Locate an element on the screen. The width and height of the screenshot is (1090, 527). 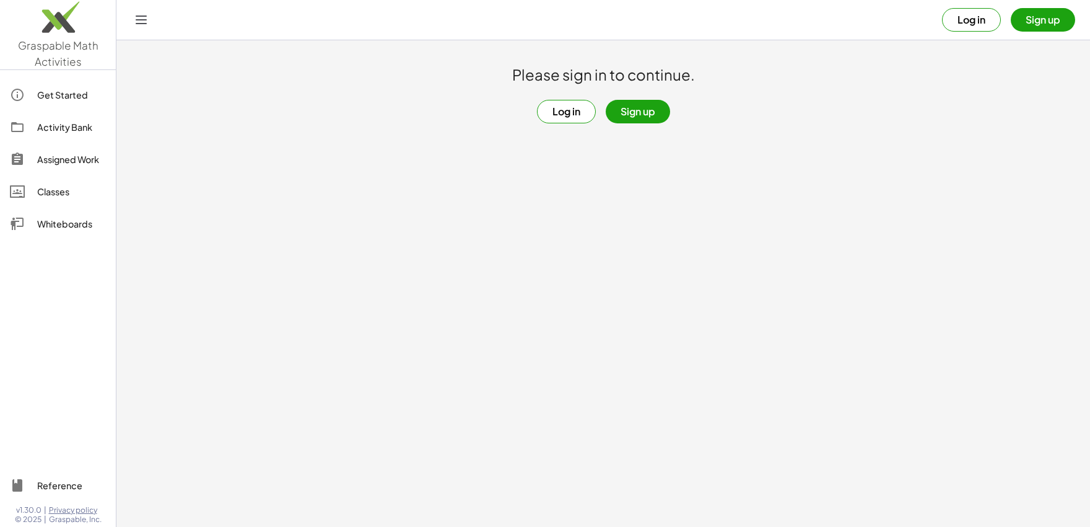
div: Assigned Work is located at coordinates (71, 159).